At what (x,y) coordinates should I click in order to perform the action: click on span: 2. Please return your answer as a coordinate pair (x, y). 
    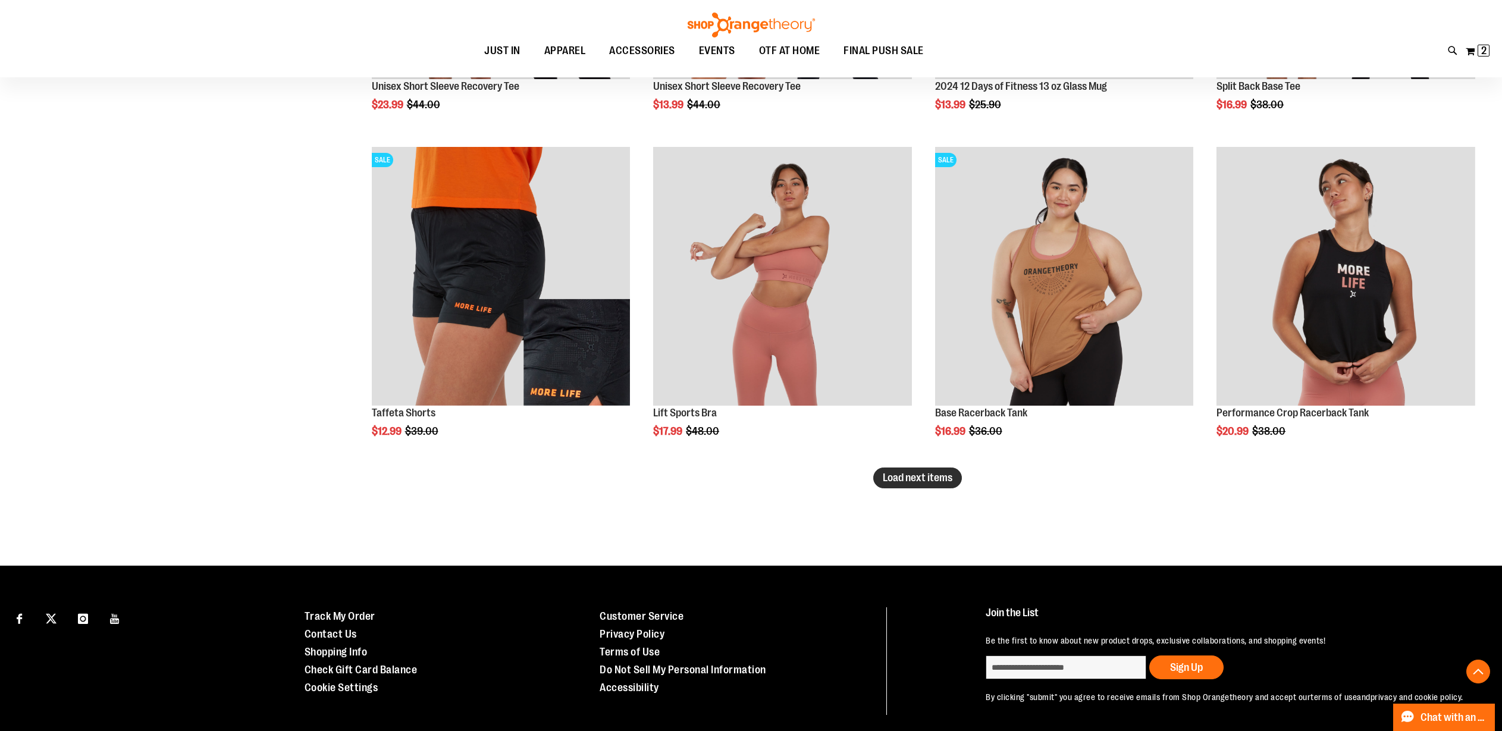
    Looking at the image, I should click on (1483, 51).